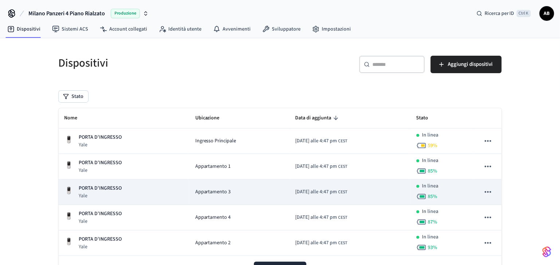  What do you see at coordinates (318, 118) in the screenshot?
I see `span: Data di aggiunta` at bounding box center [318, 118].